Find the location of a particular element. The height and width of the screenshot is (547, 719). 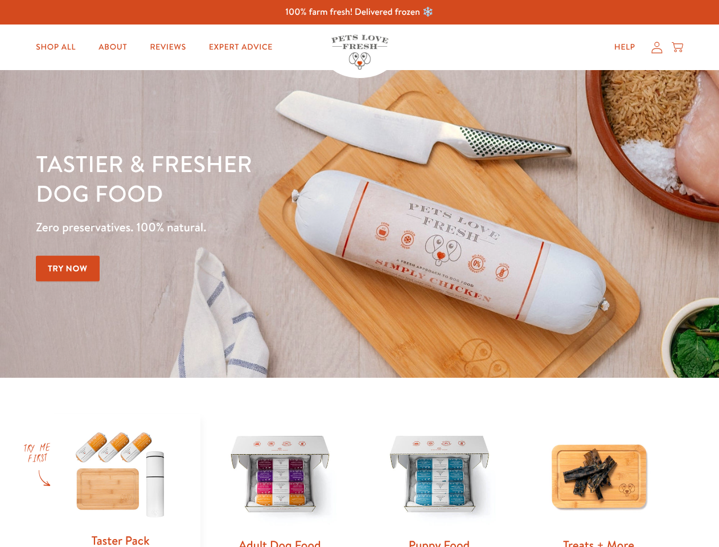

a: Shop All is located at coordinates (56, 47).